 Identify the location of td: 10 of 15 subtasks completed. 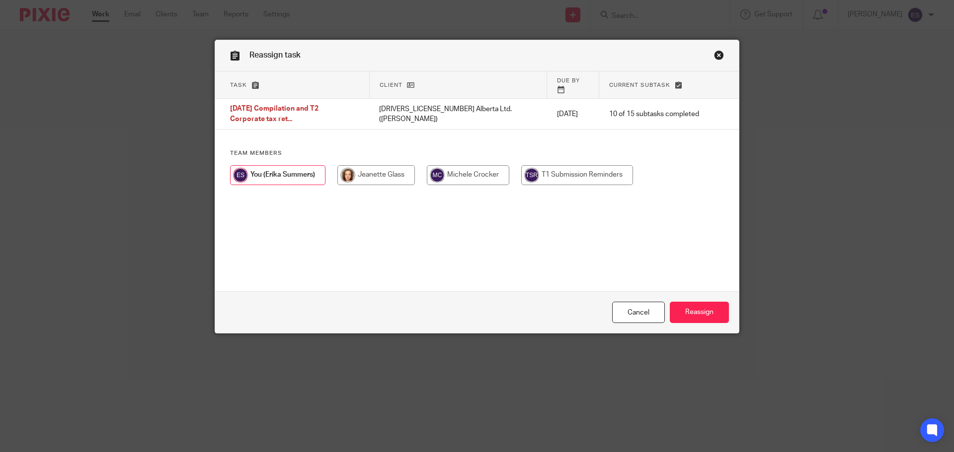
(654, 114).